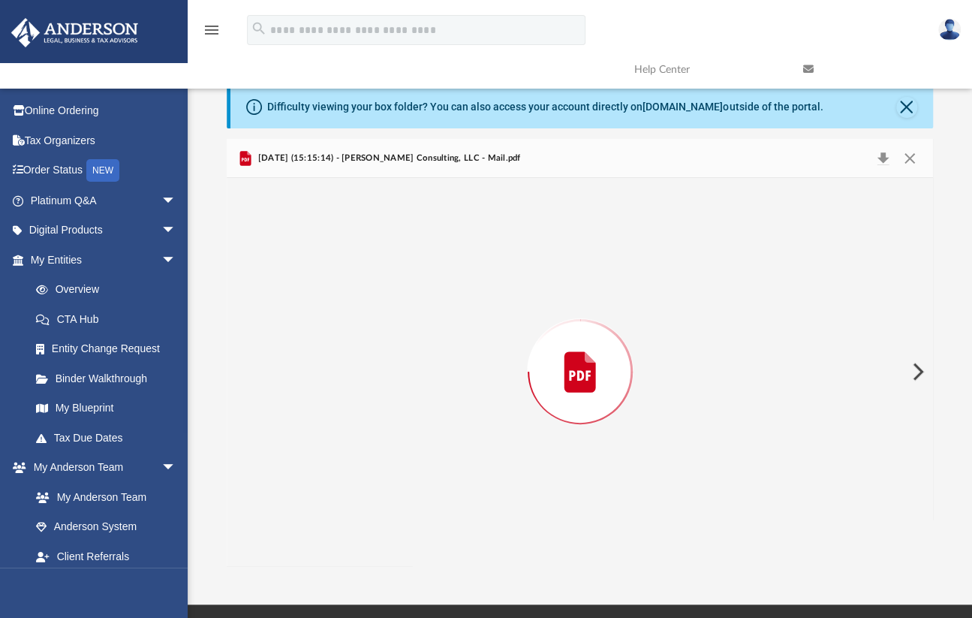  Describe the element at coordinates (883, 158) in the screenshot. I see `button: Download` at that location.